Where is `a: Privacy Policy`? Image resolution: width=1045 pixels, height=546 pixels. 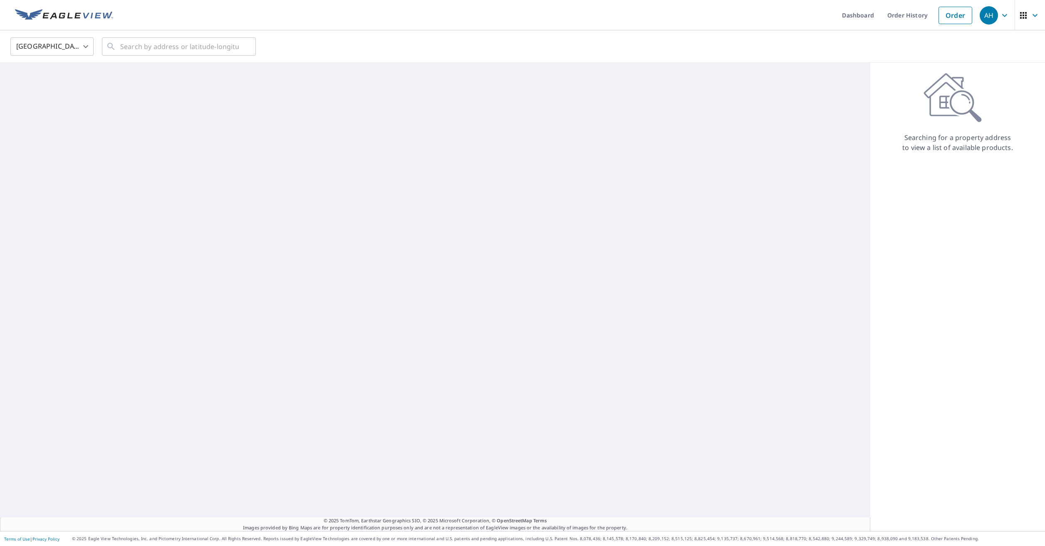 a: Privacy Policy is located at coordinates (46, 539).